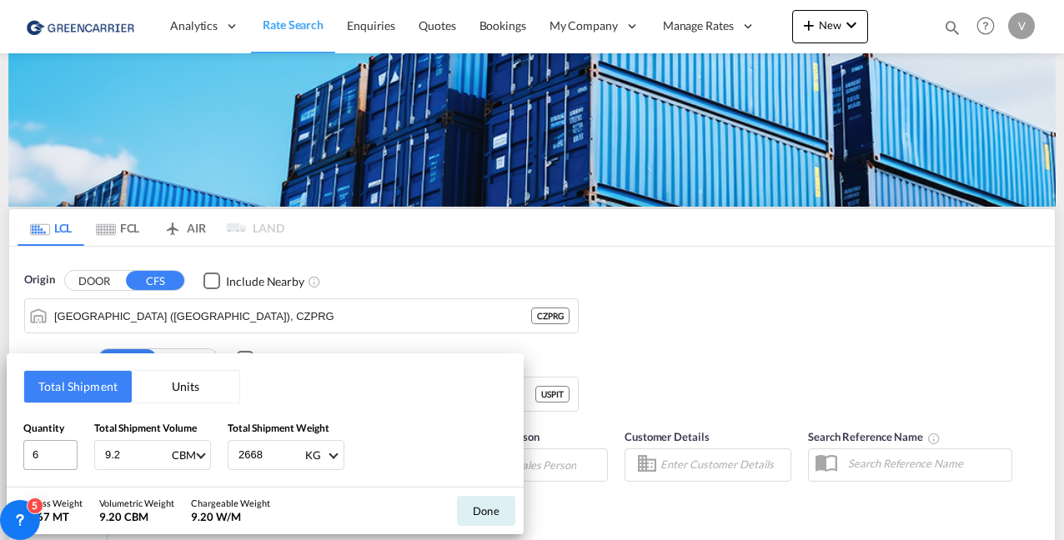 This screenshot has height=540, width=1064. I want to click on input: Enter volume, so click(137, 455).